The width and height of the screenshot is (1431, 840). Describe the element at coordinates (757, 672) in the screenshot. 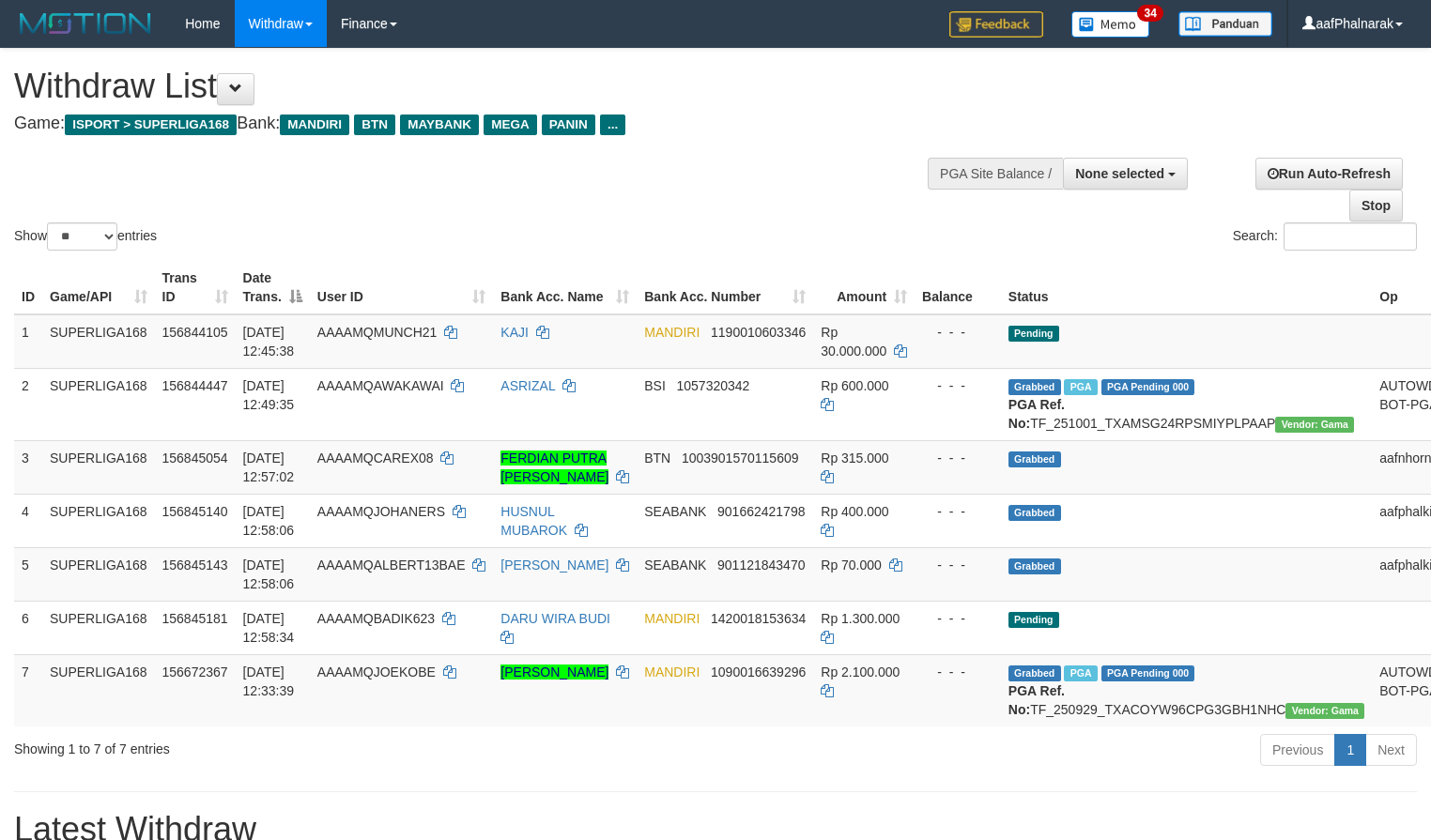

I see `span: Copy 1090016639296 to clipboard` at that location.